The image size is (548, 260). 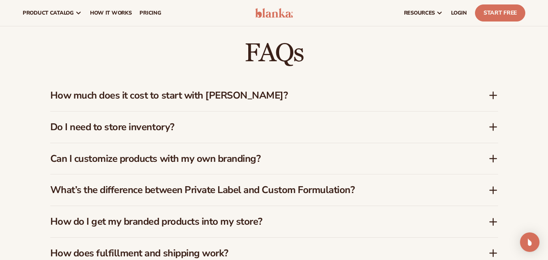 What do you see at coordinates (529, 242) in the screenshot?
I see `div: Open Intercom Messenger` at bounding box center [529, 242].